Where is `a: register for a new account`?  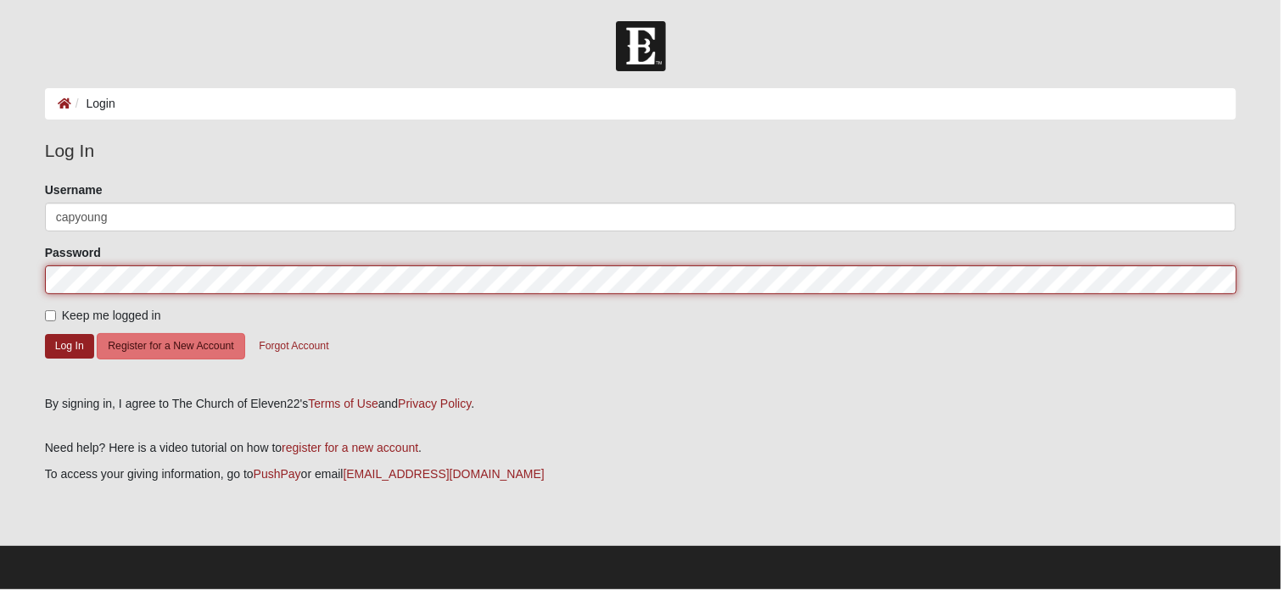 a: register for a new account is located at coordinates (350, 448).